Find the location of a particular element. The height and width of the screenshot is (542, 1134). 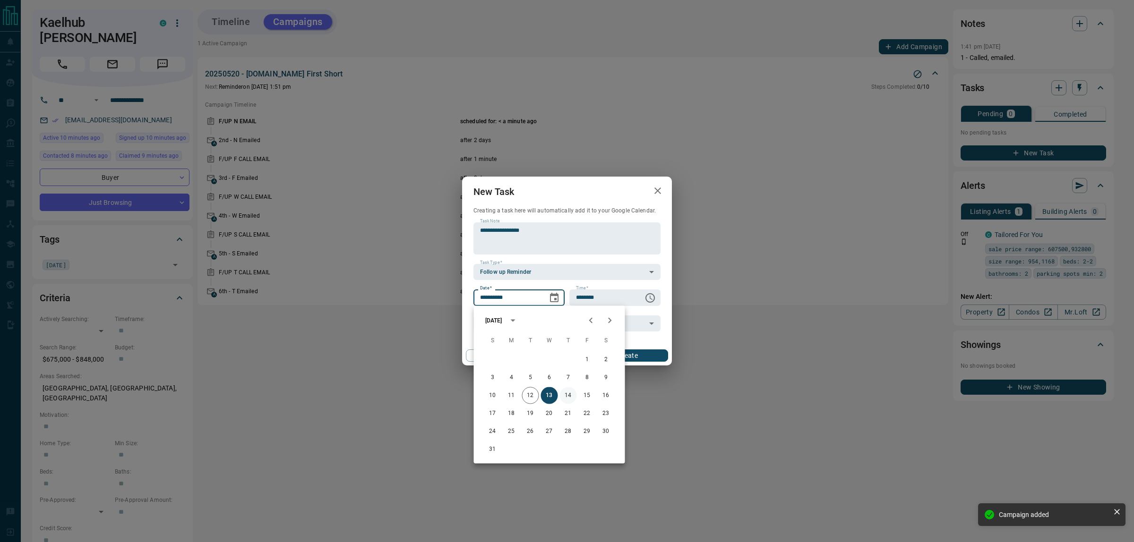

button: 31 is located at coordinates (493, 450).